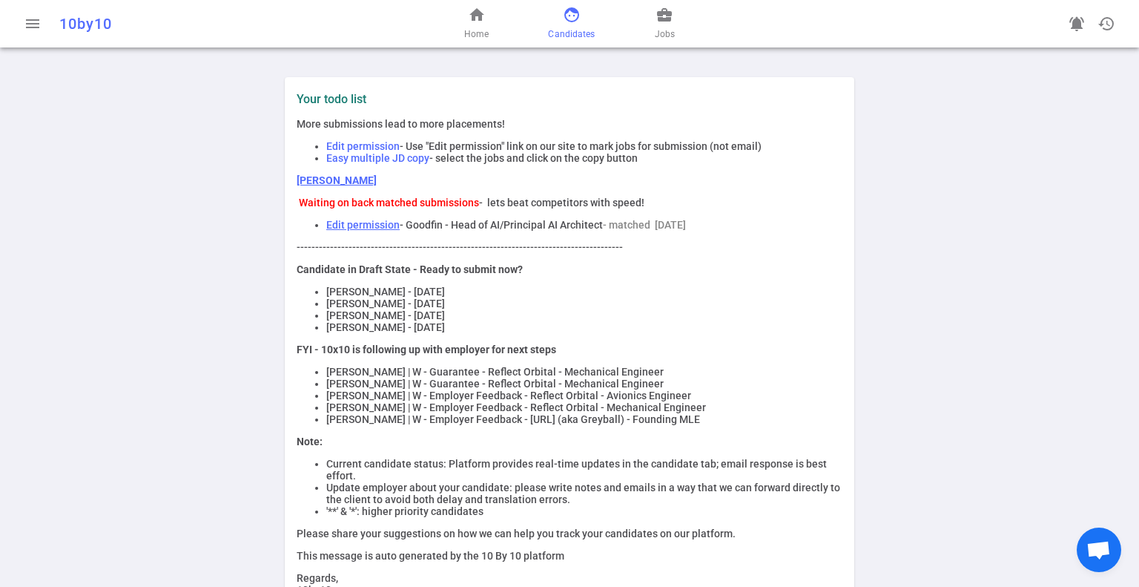 This screenshot has width=1139, height=587. What do you see at coordinates (1077, 24) in the screenshot?
I see `span: notifications_active` at bounding box center [1077, 24].